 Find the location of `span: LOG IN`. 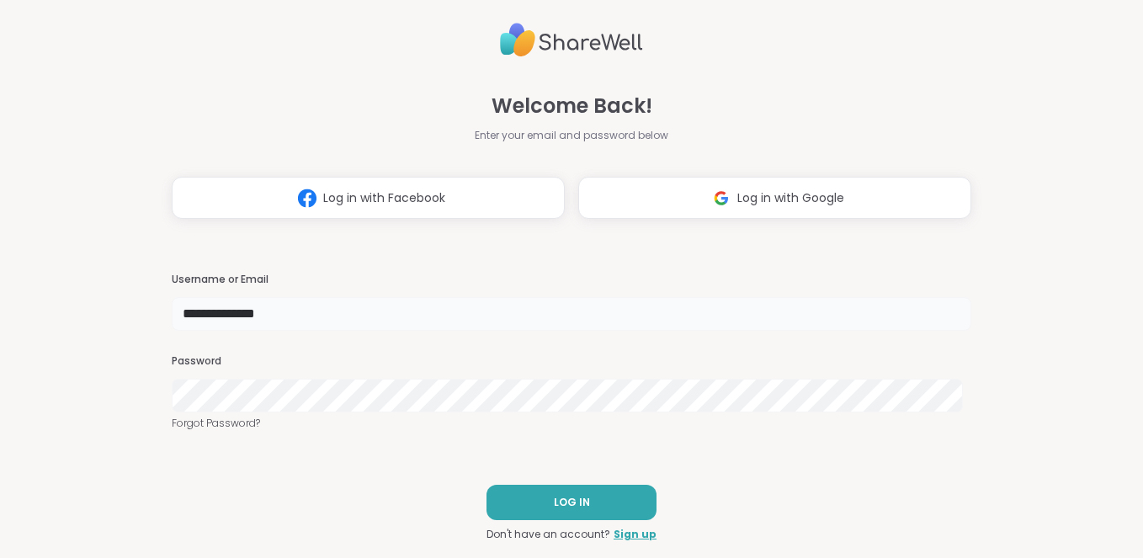

span: LOG IN is located at coordinates (571, 502).